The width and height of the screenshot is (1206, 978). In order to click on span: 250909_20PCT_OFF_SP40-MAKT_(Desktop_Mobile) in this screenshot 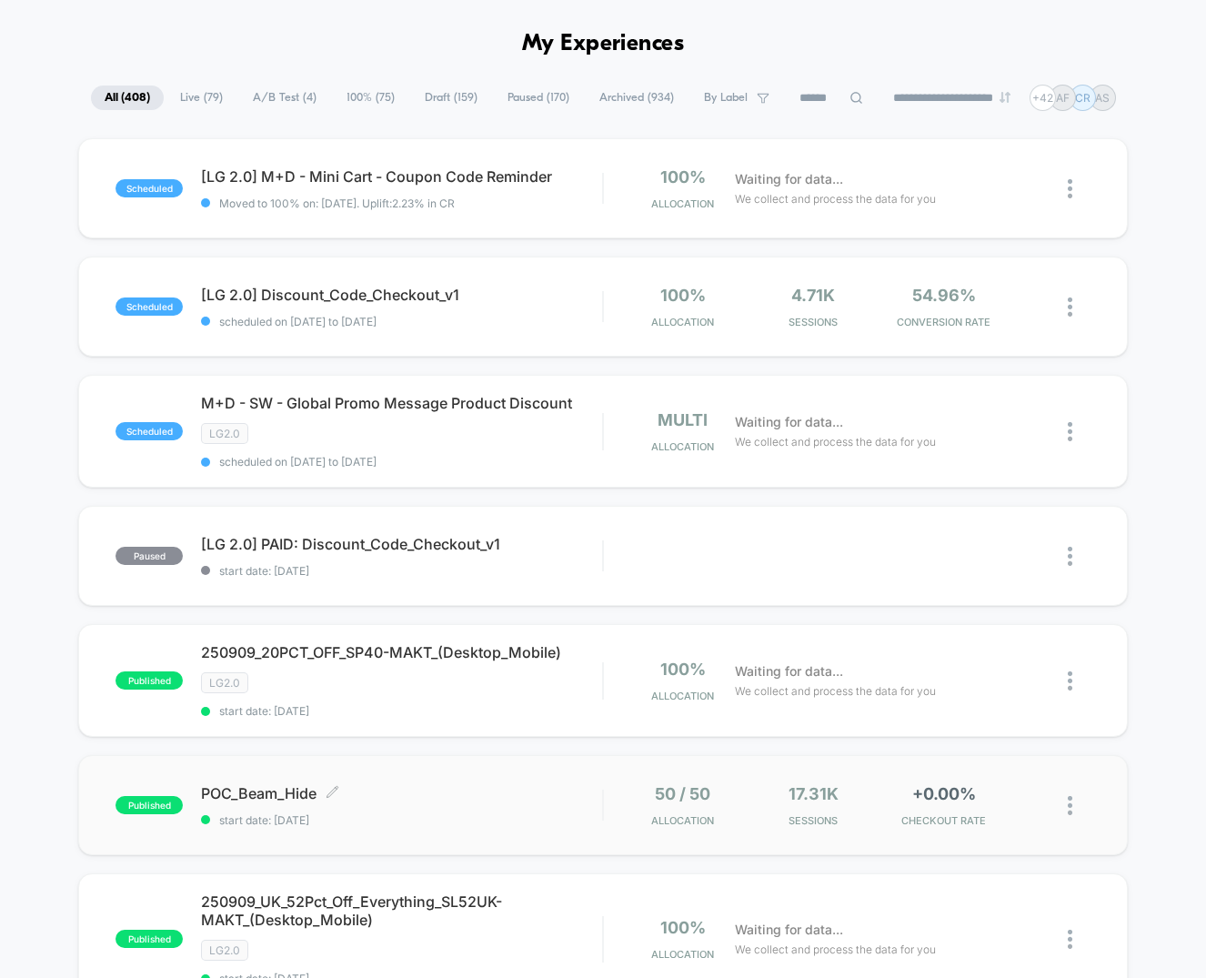, I will do `click(401, 652)`.